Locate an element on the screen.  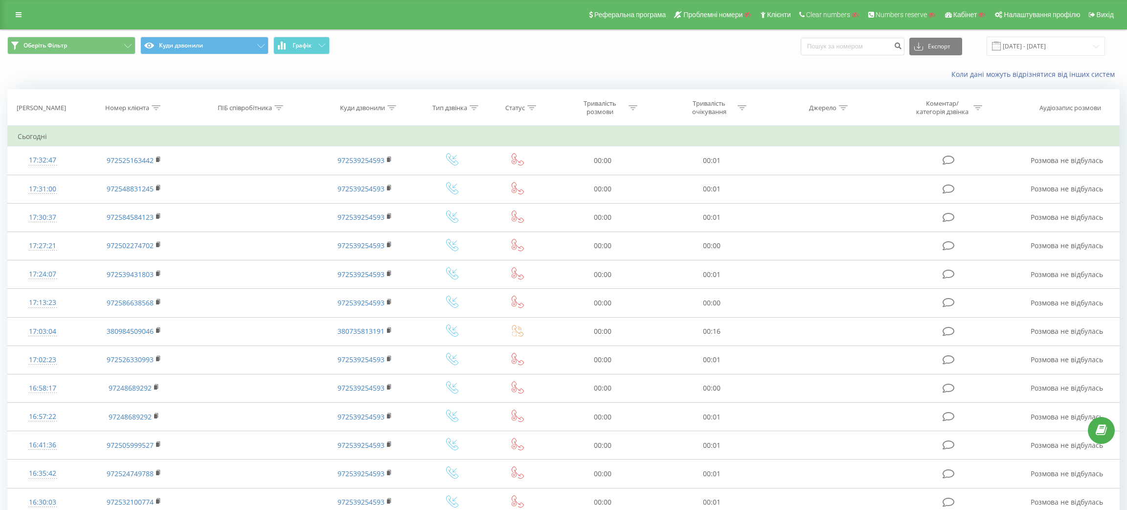
div: 17:24:07 is located at coordinates (43, 274).